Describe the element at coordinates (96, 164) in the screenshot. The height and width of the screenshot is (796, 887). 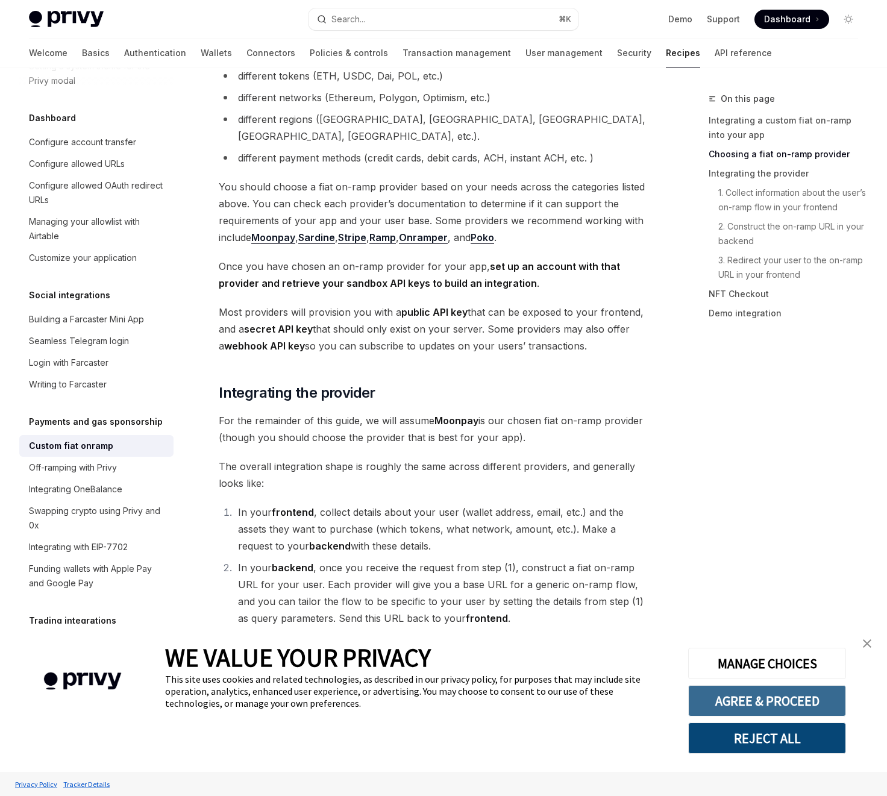
I see `a: Configure allowed URLs` at that location.